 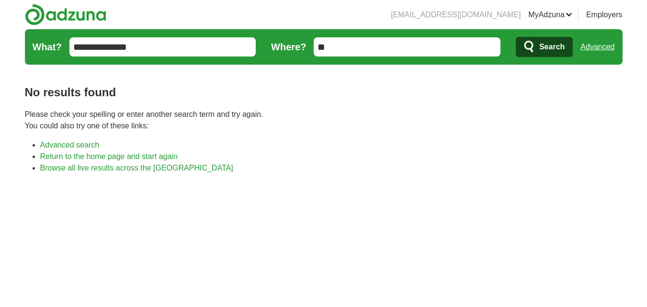 I want to click on button: Search, so click(x=544, y=47).